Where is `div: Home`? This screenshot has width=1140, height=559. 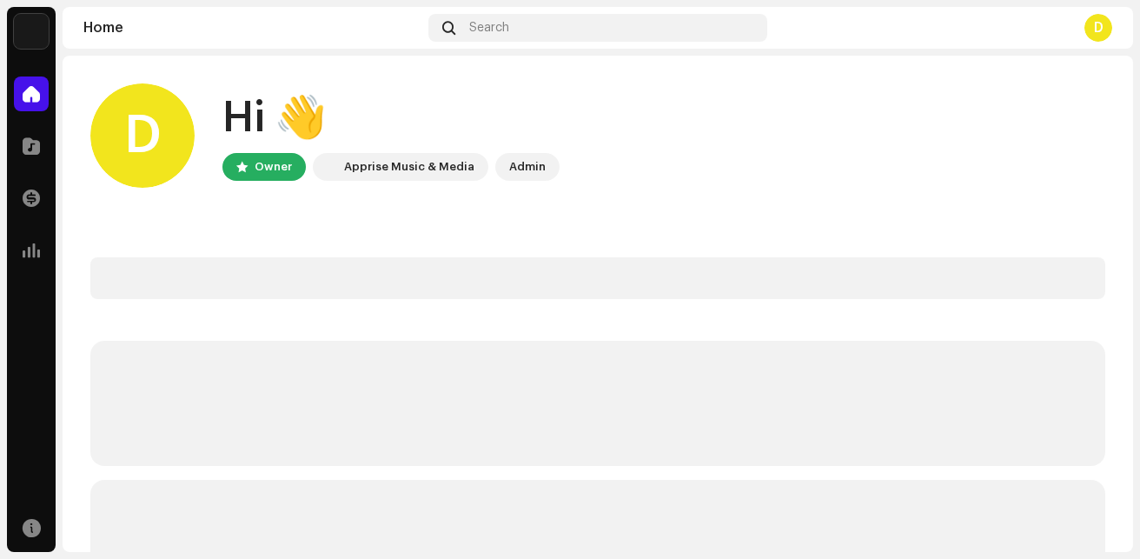 div: Home is located at coordinates (252, 28).